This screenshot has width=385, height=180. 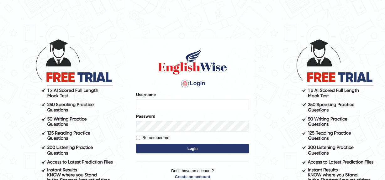 What do you see at coordinates (192, 84) in the screenshot?
I see `h4: Login` at bounding box center [192, 84].